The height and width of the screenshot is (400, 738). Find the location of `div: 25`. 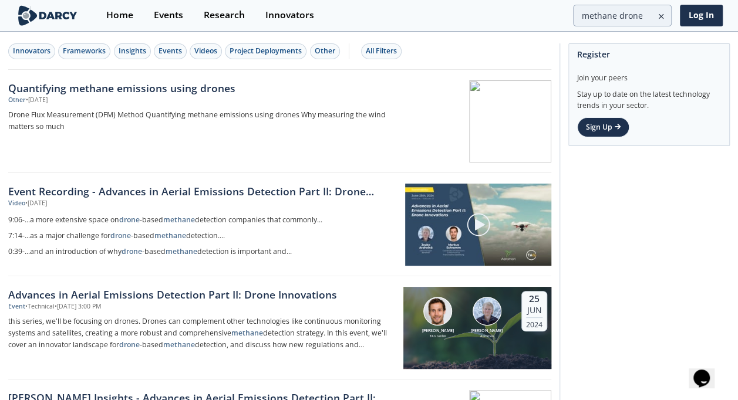

div: 25 is located at coordinates (534, 299).